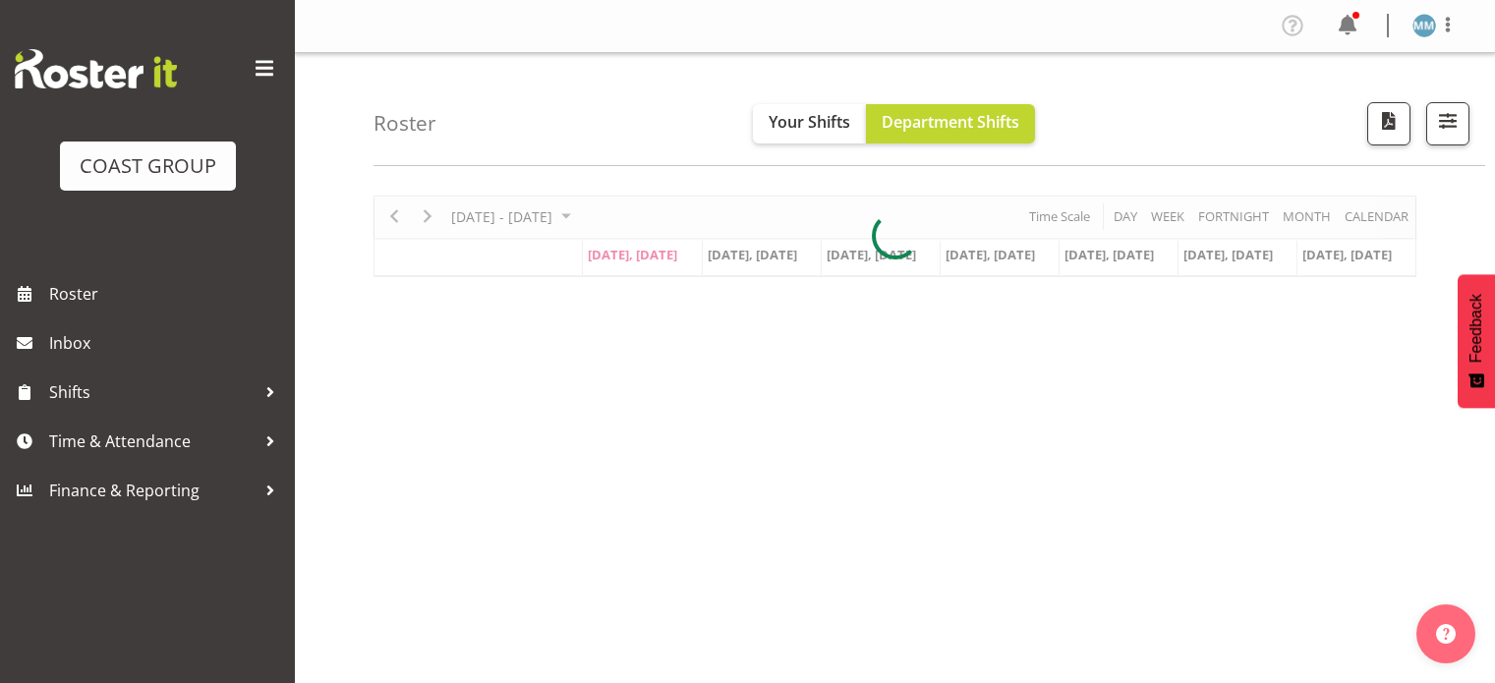 The height and width of the screenshot is (683, 1495). I want to click on span: Time & Attendance, so click(152, 441).